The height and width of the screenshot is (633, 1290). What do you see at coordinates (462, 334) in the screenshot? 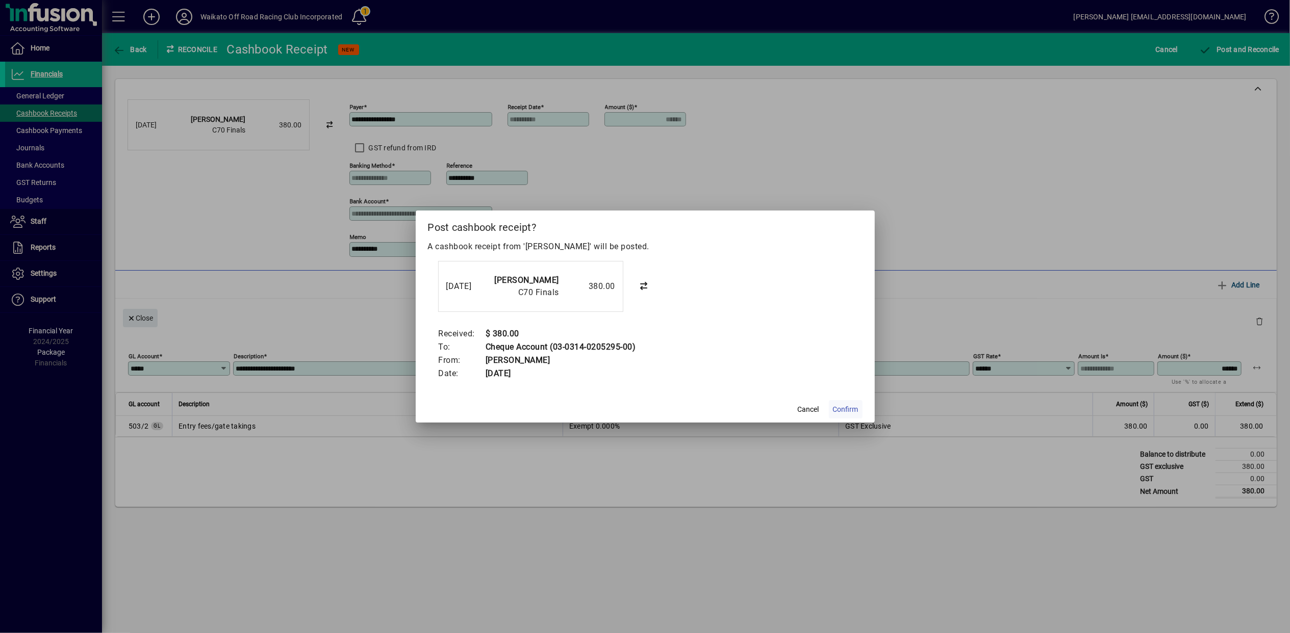
I see `td: Received:` at bounding box center [462, 334].